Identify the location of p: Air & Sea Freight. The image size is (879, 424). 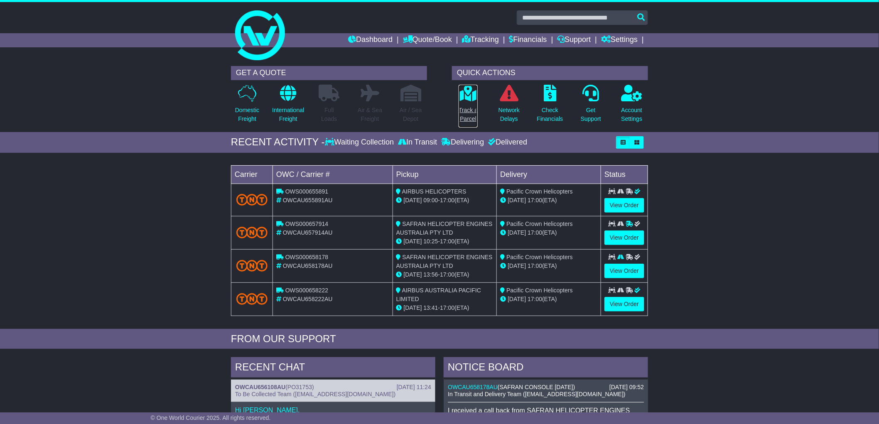
(370, 115).